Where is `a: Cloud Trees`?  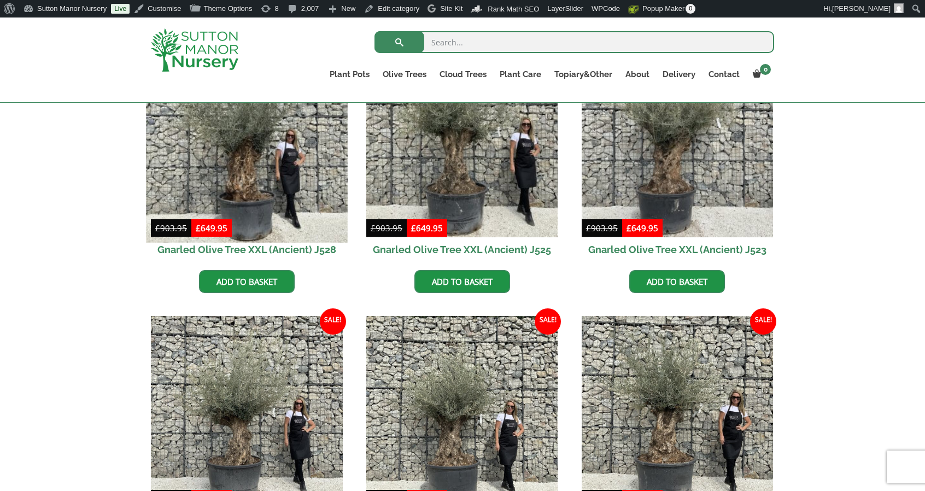
a: Cloud Trees is located at coordinates (463, 74).